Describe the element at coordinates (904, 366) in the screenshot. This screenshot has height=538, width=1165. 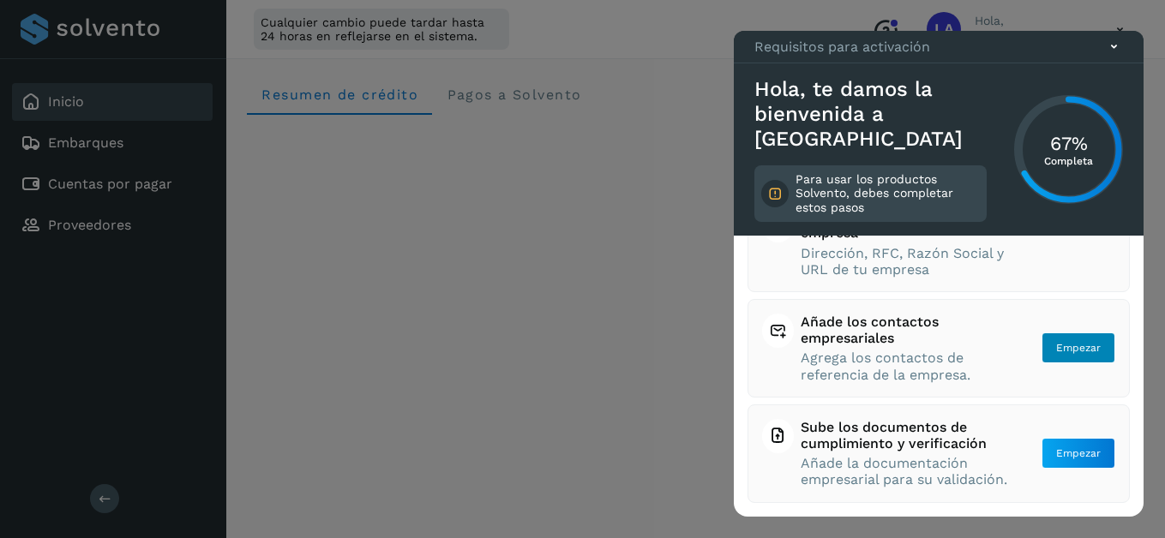
I see `span: Agrega los contactos de referencia de la empresa.` at that location.